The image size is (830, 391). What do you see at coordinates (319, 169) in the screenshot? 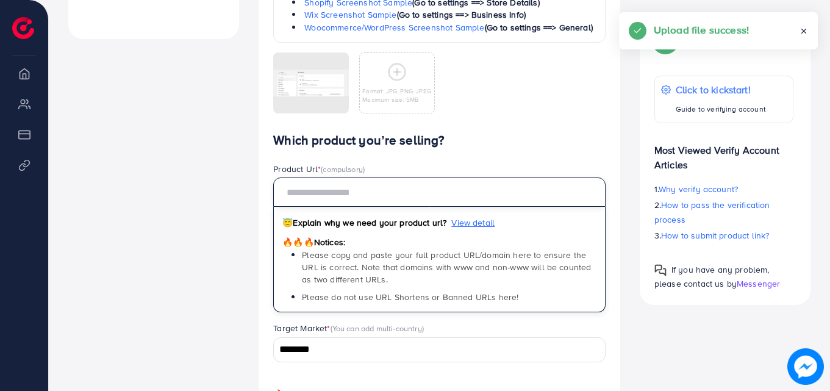
I see `label: Product Url` at bounding box center [319, 169].